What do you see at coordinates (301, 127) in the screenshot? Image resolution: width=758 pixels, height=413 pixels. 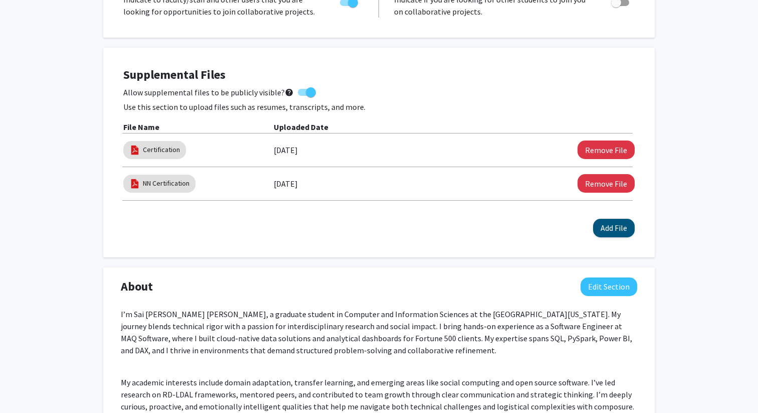 I see `b: Uploaded Date` at bounding box center [301, 127].